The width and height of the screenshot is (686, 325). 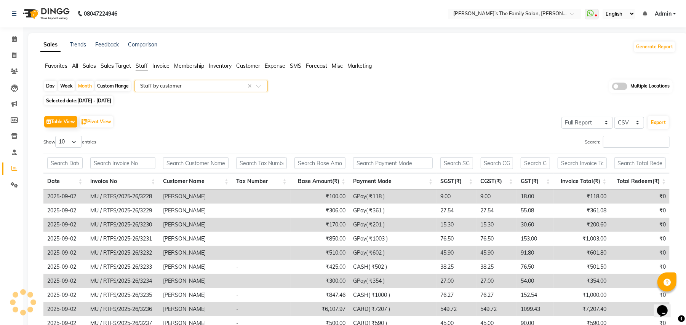 I want to click on span: Selected date:, so click(x=78, y=101).